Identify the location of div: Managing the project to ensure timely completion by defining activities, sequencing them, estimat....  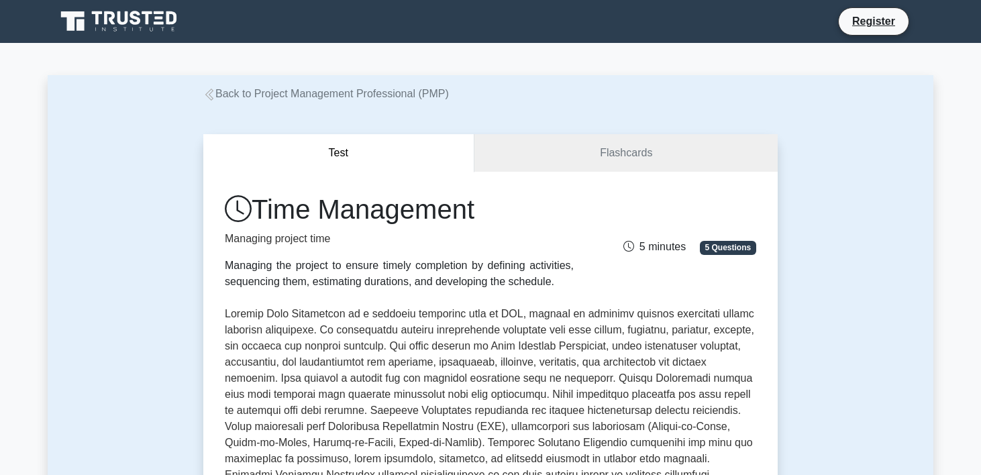
(399, 274).